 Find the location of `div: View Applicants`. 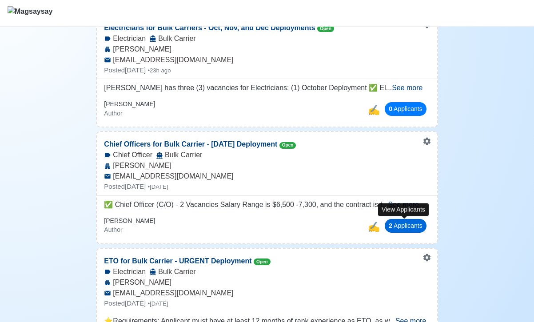

div: View Applicants is located at coordinates (403, 209).